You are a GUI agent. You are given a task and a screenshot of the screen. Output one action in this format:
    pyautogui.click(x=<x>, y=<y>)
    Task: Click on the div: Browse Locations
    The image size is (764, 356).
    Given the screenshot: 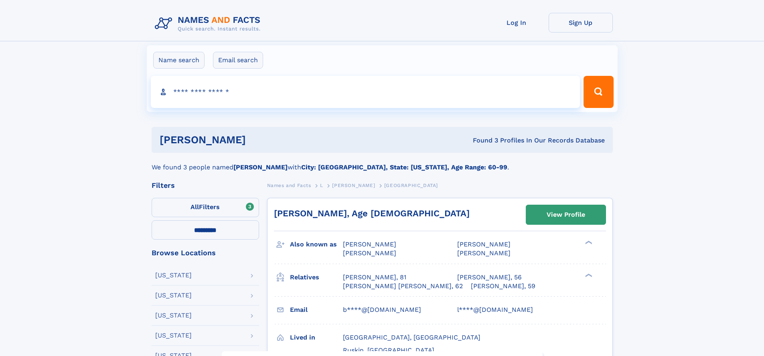 What is the action you would take?
    pyautogui.click(x=205, y=253)
    